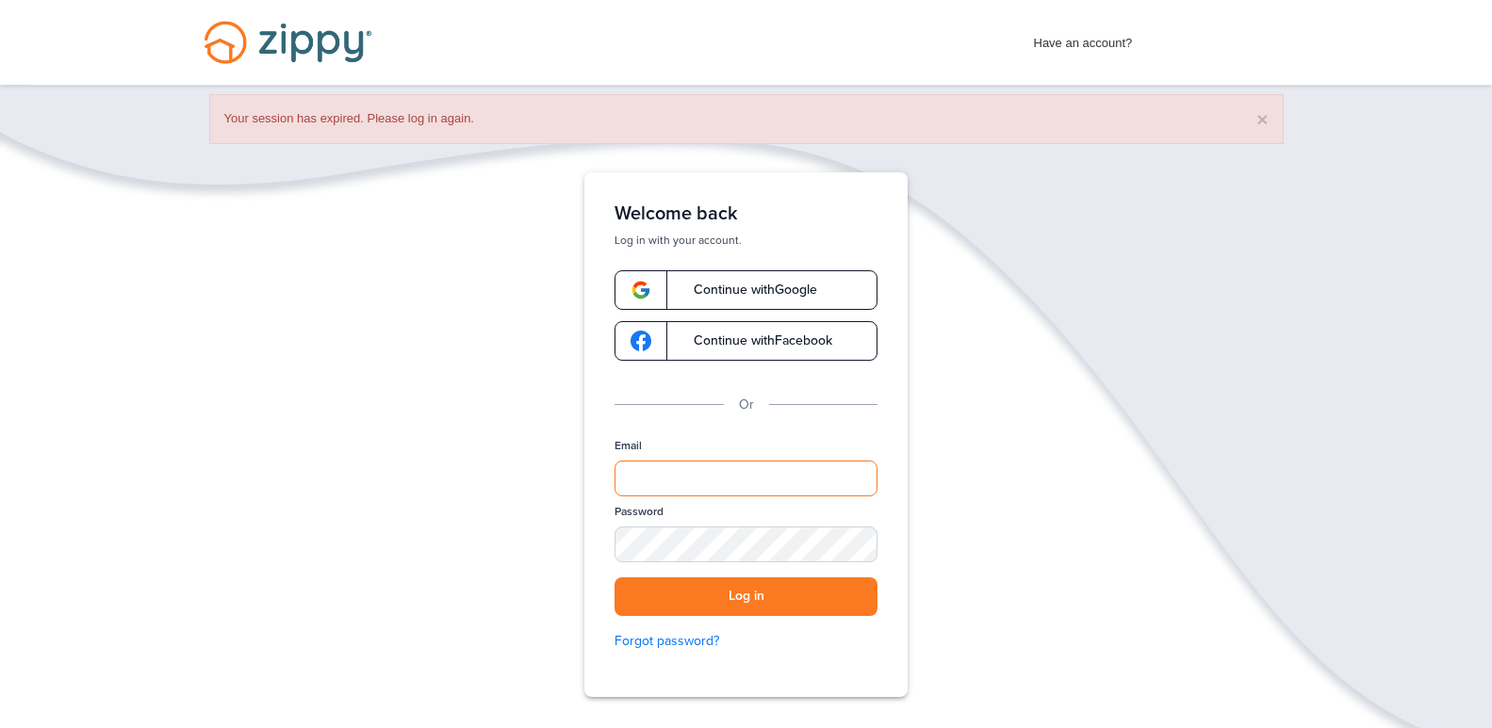  What do you see at coordinates (628, 446) in the screenshot?
I see `label: Email` at bounding box center [628, 446].